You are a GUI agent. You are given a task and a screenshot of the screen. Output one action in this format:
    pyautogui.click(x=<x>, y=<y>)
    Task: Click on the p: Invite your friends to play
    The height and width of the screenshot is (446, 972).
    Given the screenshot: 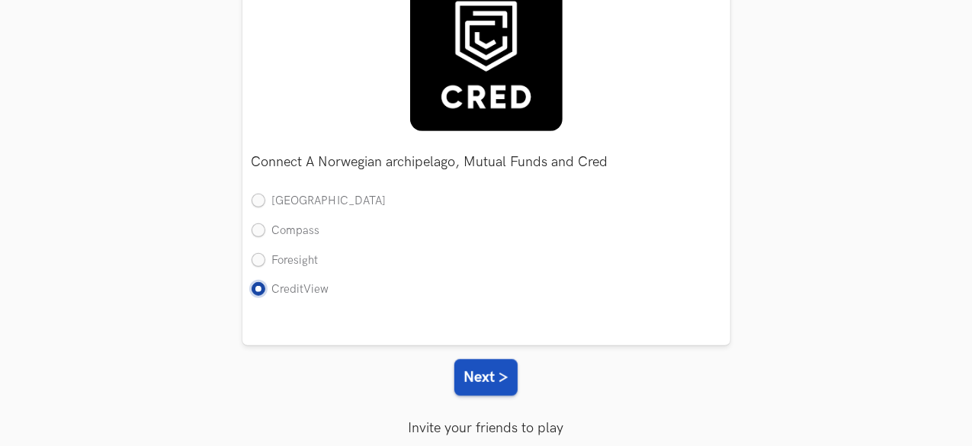 What is the action you would take?
    pyautogui.click(x=485, y=428)
    